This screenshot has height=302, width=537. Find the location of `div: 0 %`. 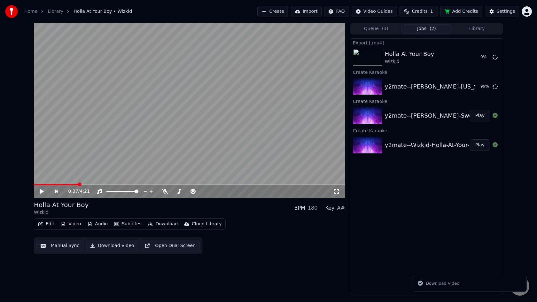

div: 0 % is located at coordinates (486, 57).